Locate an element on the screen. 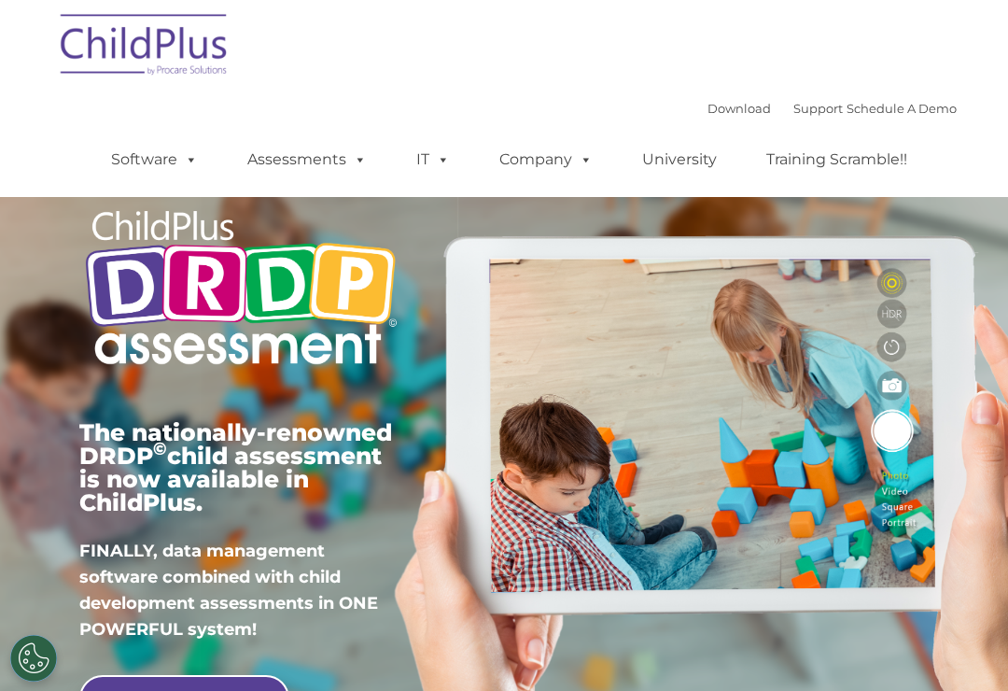 This screenshot has height=691, width=1008. a: Assessments is located at coordinates (307, 160).